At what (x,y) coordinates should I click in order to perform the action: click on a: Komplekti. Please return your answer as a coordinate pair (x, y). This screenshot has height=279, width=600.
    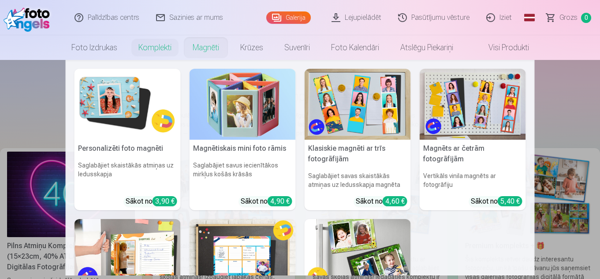
    Looking at the image, I should click on (155, 48).